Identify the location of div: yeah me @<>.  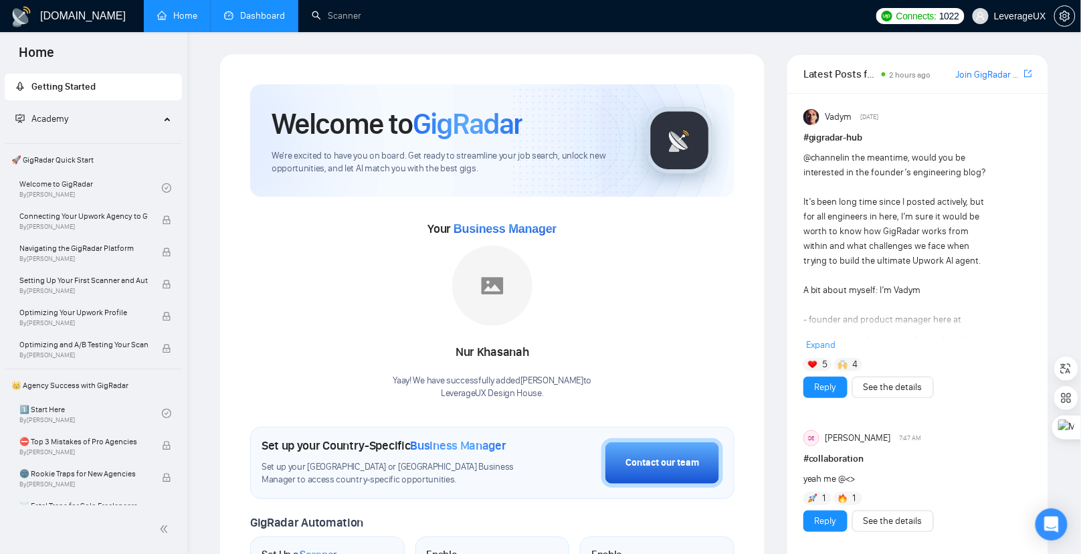
(895, 479).